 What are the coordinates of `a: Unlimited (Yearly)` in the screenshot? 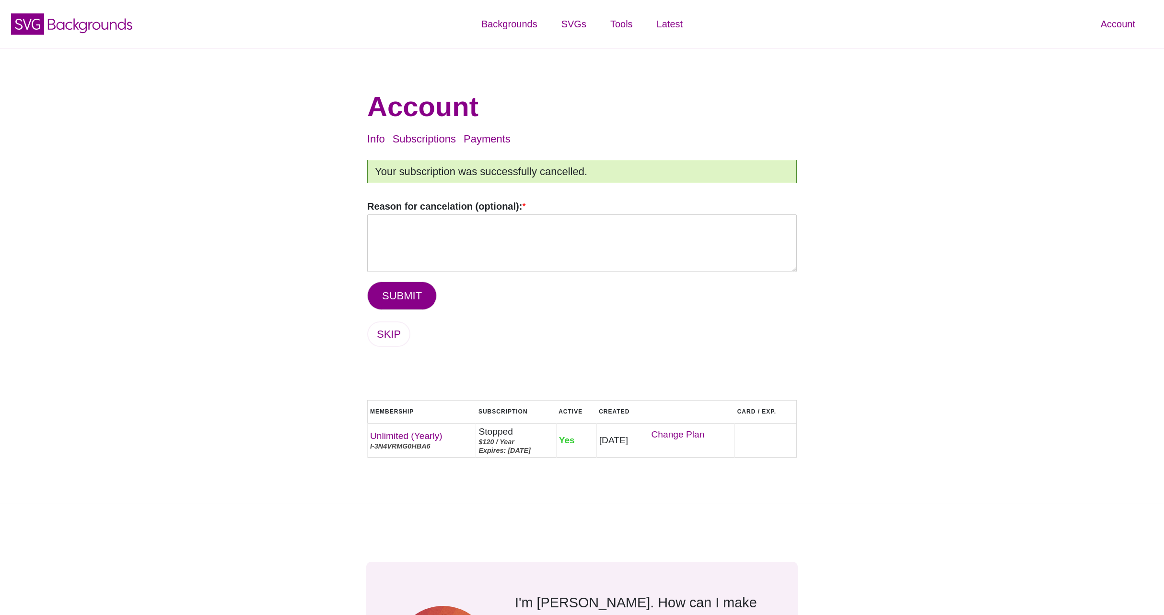 It's located at (406, 435).